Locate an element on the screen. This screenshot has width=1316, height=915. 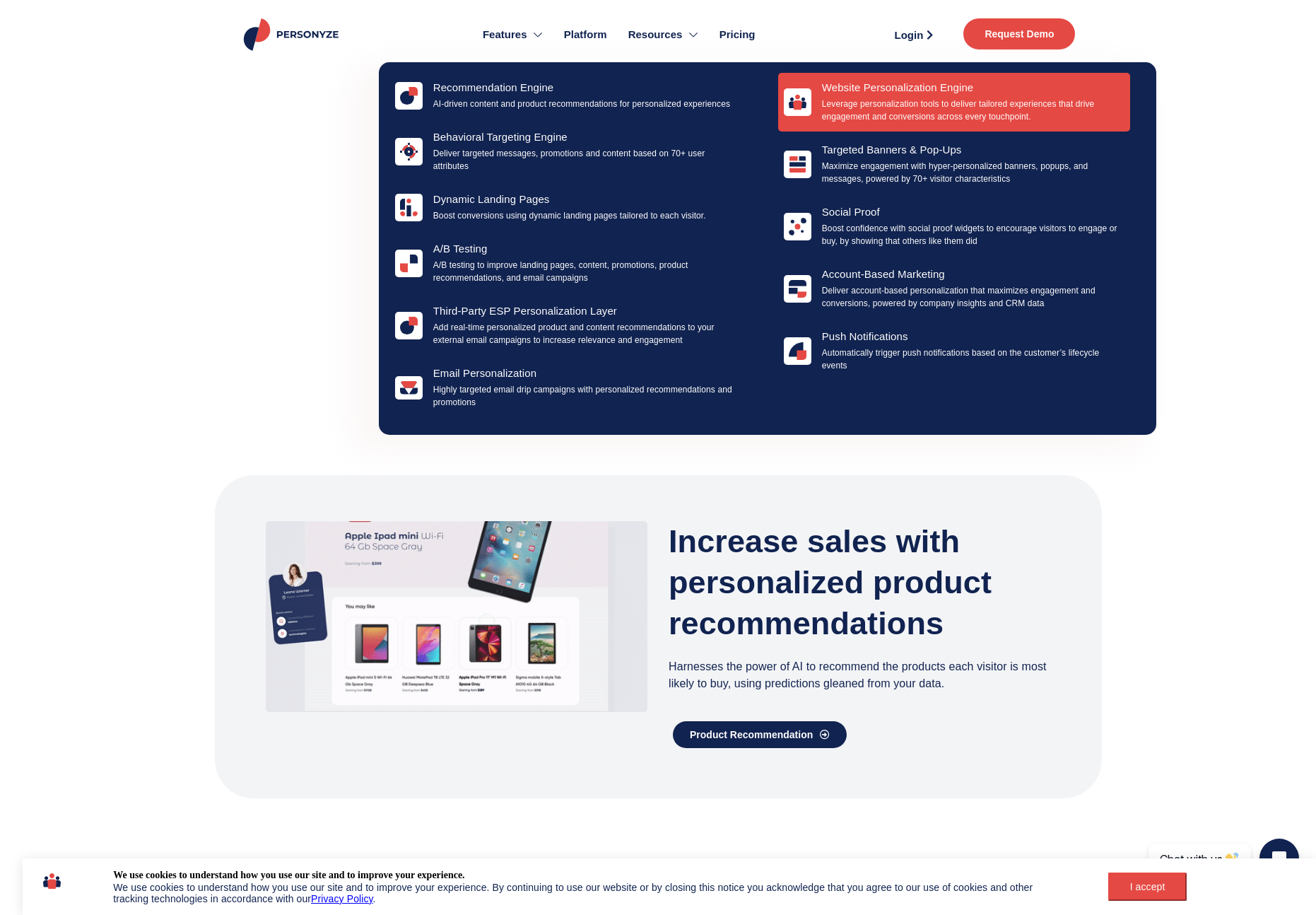
a: Behavioral Targeting Engine Behavioral Targeting Engine Deliver targeted messages, promotions and... is located at coordinates (566, 152).